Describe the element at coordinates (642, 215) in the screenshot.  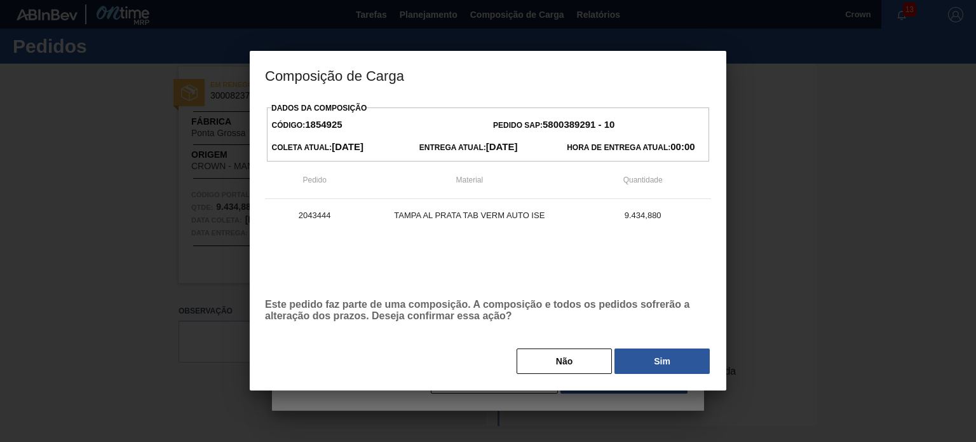
I see `td: 9.434,880` at that location.